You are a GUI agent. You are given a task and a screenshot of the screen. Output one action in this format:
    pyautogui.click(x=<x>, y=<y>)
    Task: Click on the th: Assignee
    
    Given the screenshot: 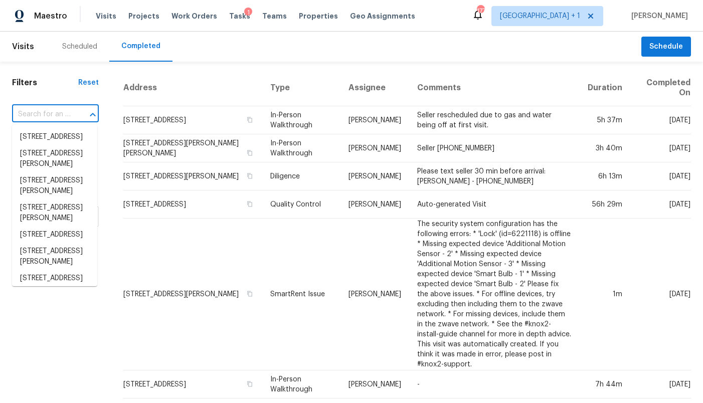 What is the action you would take?
    pyautogui.click(x=375, y=88)
    